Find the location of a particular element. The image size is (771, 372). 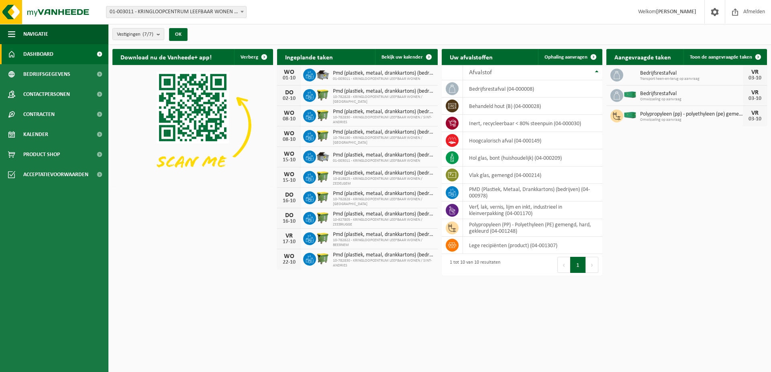

div: 08-10 is located at coordinates (289, 140).